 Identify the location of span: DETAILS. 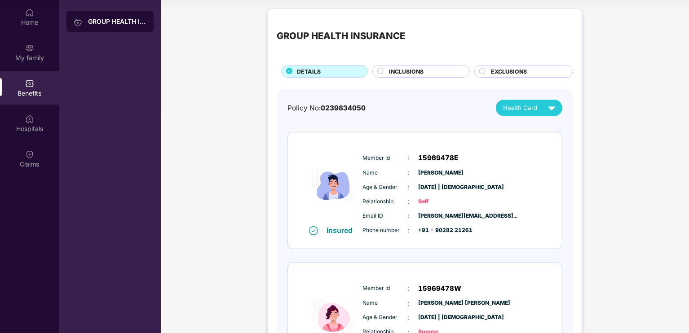
(309, 71).